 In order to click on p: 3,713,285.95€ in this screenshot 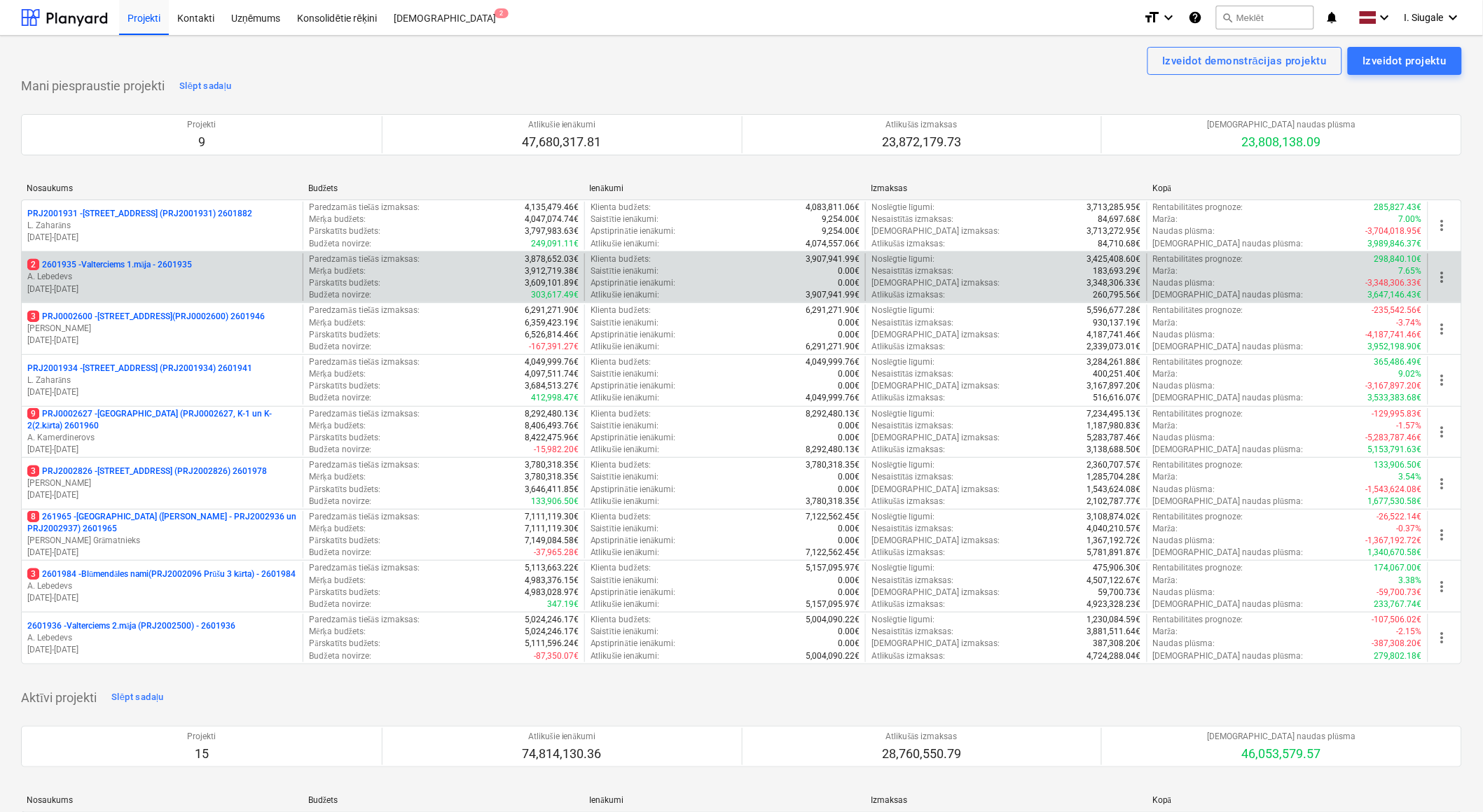, I will do `click(1114, 207)`.